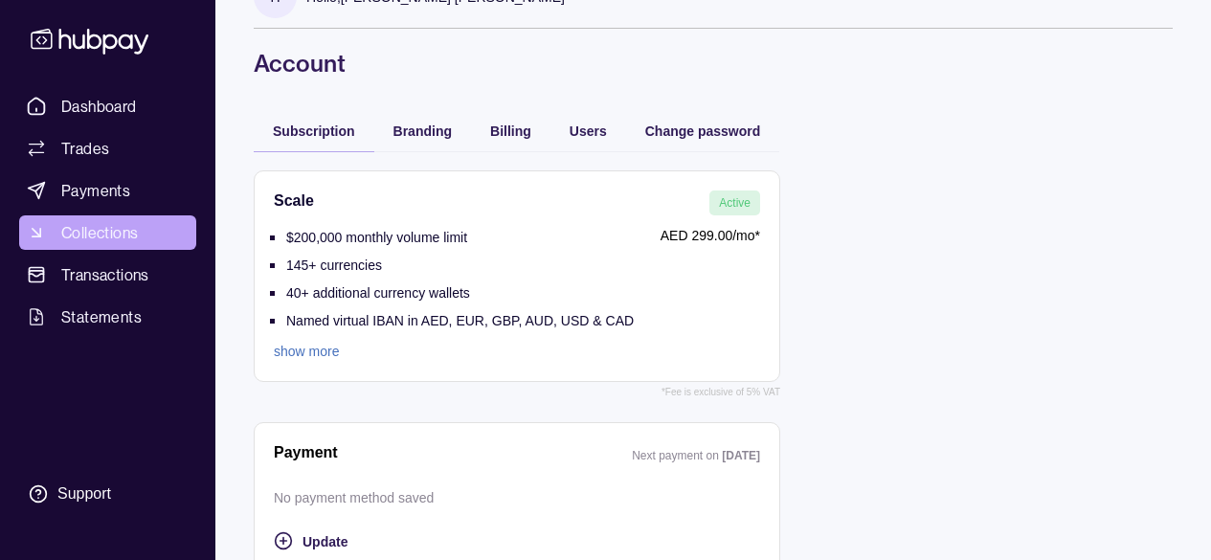  I want to click on span: Transactions, so click(105, 275).